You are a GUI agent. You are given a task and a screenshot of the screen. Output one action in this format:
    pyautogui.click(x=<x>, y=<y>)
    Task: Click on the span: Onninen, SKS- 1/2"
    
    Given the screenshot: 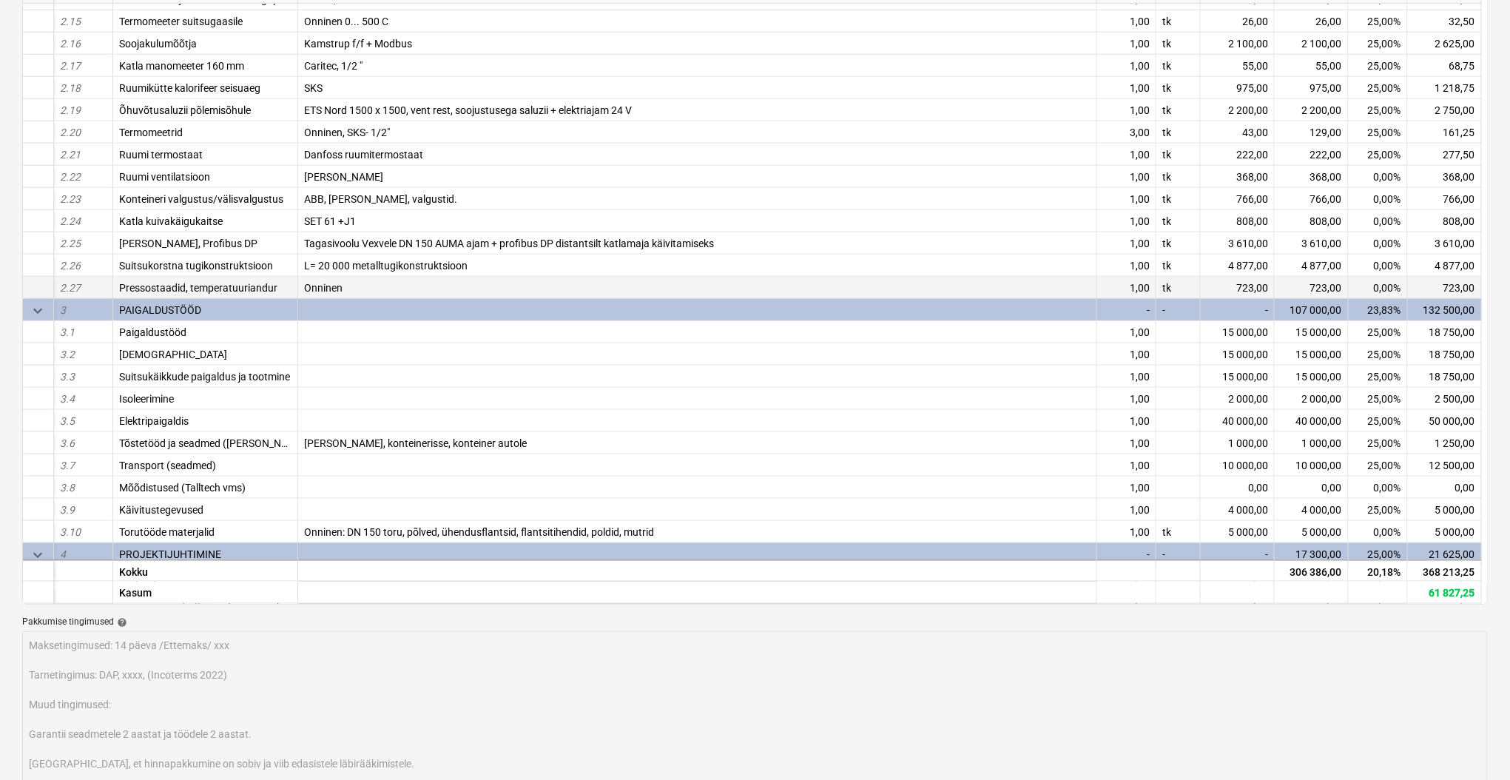 What is the action you would take?
    pyautogui.click(x=347, y=132)
    